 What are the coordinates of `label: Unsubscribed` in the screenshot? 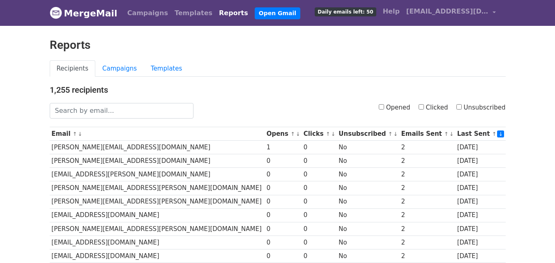 It's located at (481, 108).